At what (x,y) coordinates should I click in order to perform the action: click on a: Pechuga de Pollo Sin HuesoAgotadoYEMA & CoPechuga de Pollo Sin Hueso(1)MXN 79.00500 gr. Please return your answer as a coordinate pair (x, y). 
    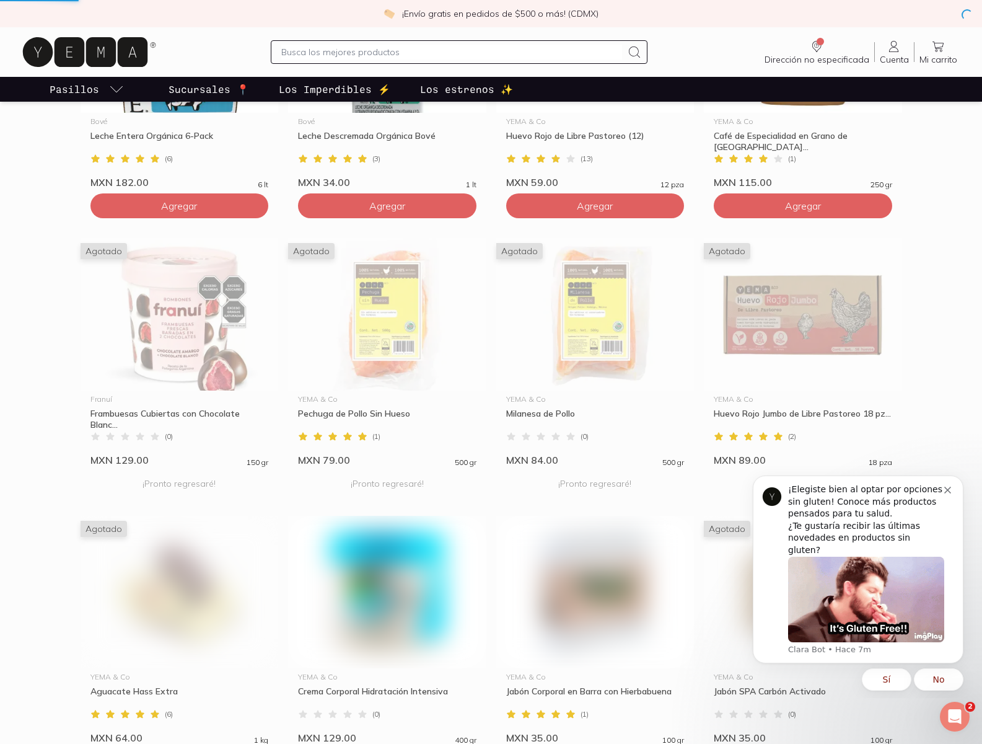
    Looking at the image, I should click on (387, 352).